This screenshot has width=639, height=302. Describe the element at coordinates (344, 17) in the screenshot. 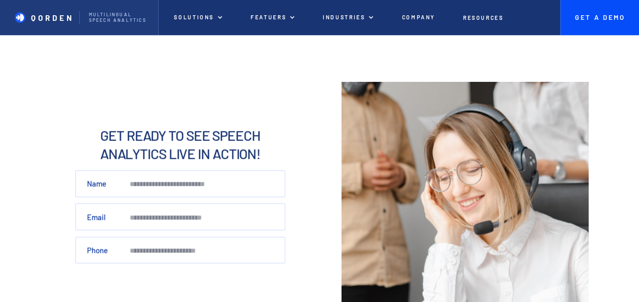

I see `p: Industries` at that location.